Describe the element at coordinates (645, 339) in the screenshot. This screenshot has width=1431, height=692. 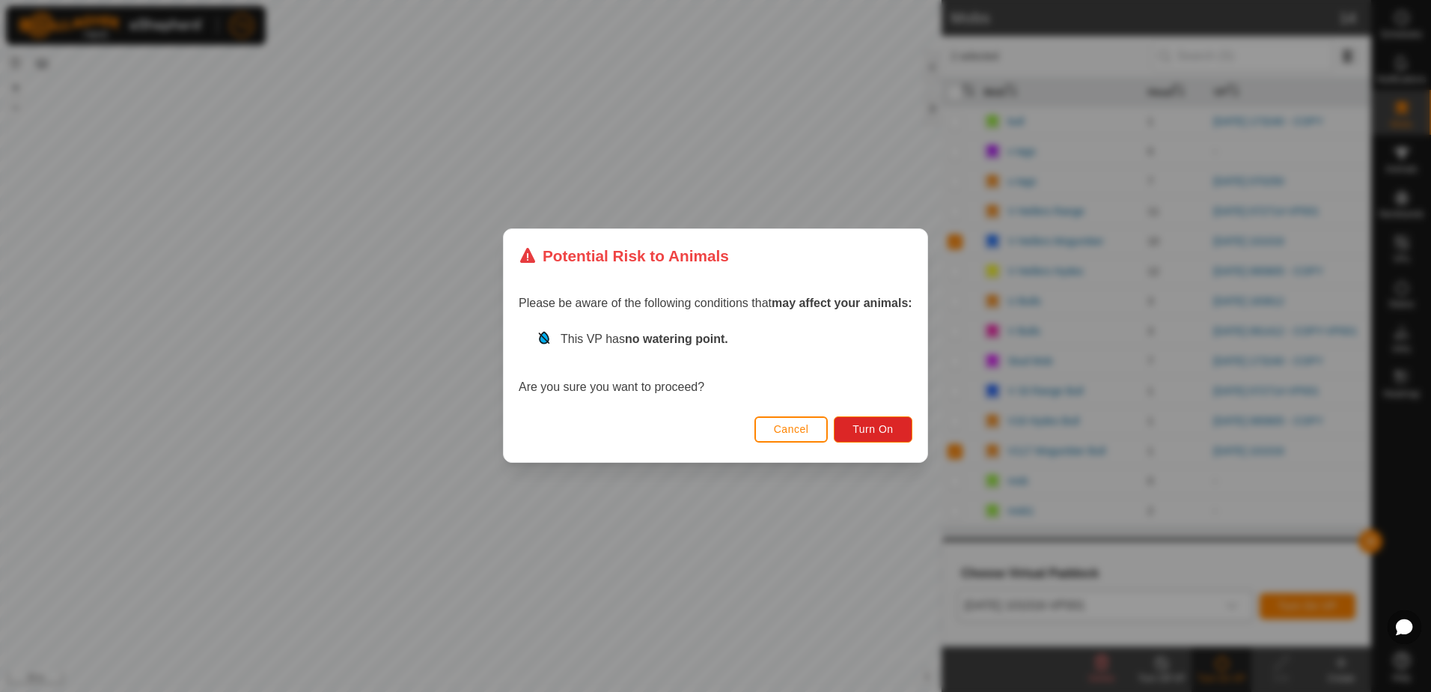
I see `span: This VP has` at that location.